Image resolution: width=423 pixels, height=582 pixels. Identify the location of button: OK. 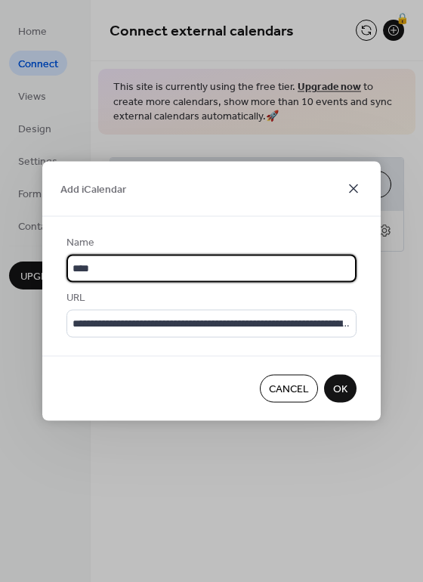
(340, 388).